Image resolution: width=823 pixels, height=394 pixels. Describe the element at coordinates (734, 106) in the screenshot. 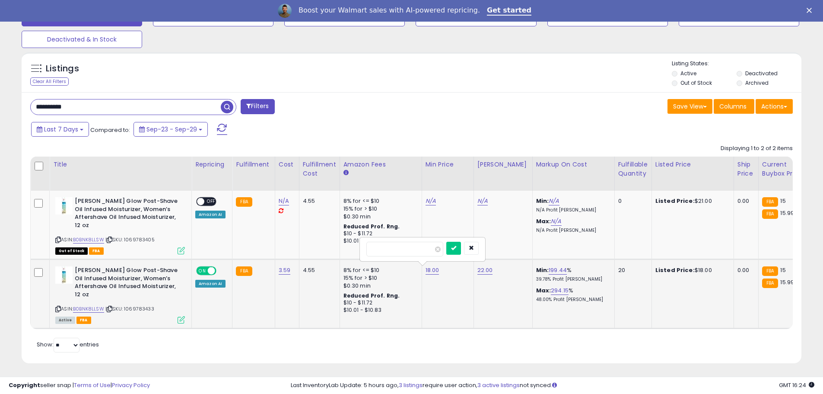

I see `button: Columns` at that location.